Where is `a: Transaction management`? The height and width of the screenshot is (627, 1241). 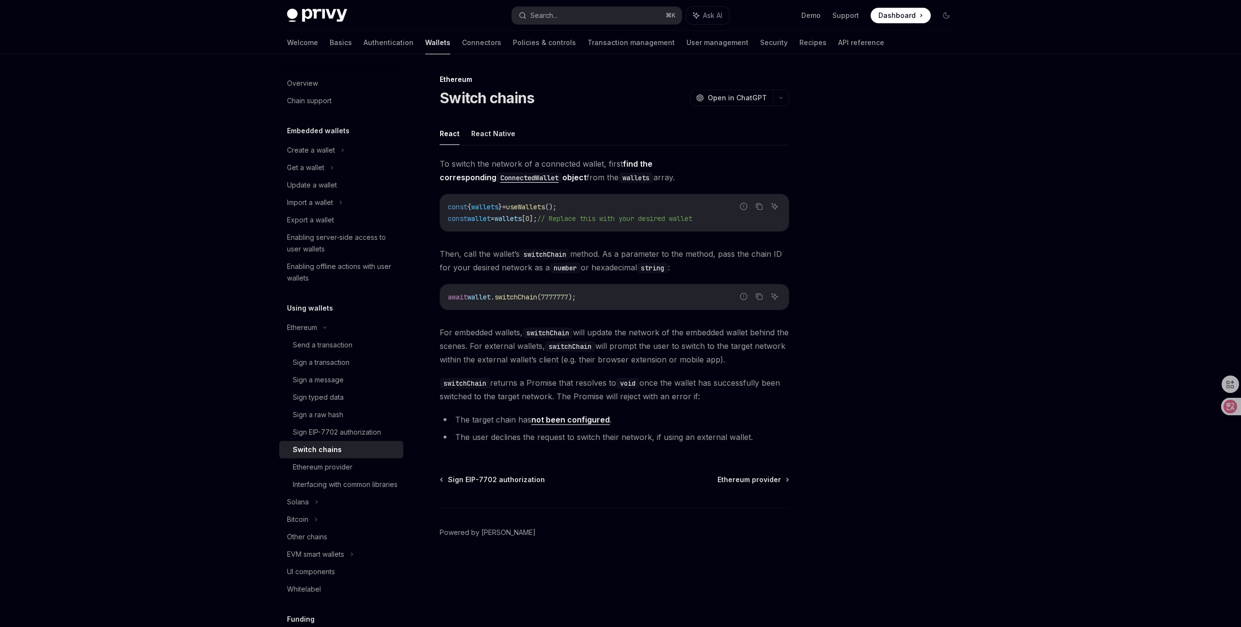
a: Transaction management is located at coordinates (631, 43).